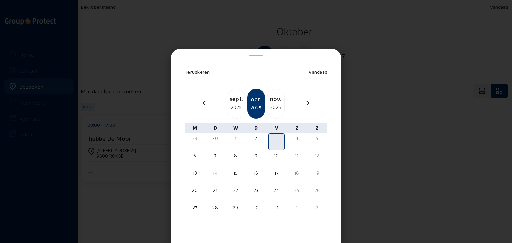  What do you see at coordinates (297, 139) in the screenshot?
I see `div: 4` at bounding box center [297, 139].